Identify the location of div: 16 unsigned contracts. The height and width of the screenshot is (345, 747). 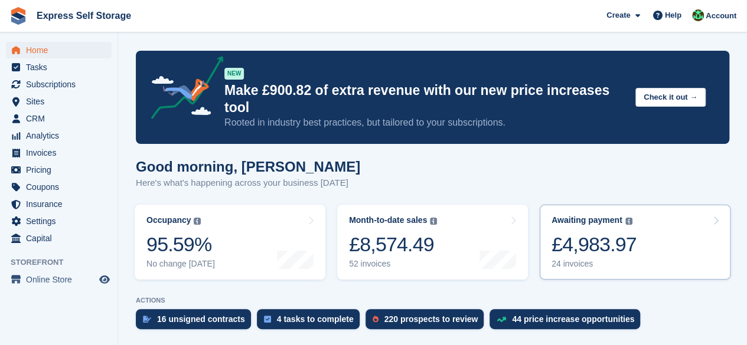
(201, 319).